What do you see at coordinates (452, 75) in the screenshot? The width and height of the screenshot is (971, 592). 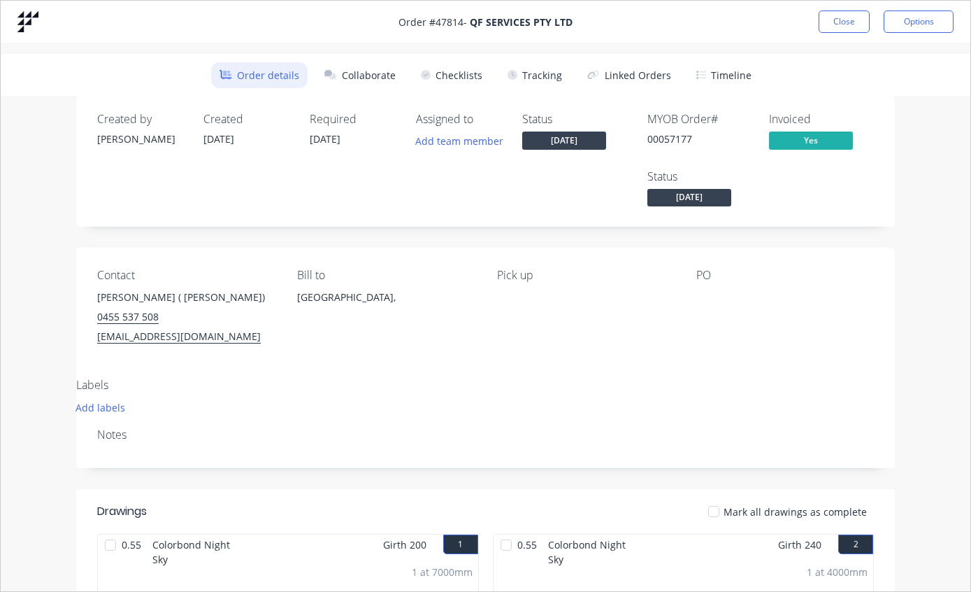 I see `button: Checklists` at bounding box center [452, 75].